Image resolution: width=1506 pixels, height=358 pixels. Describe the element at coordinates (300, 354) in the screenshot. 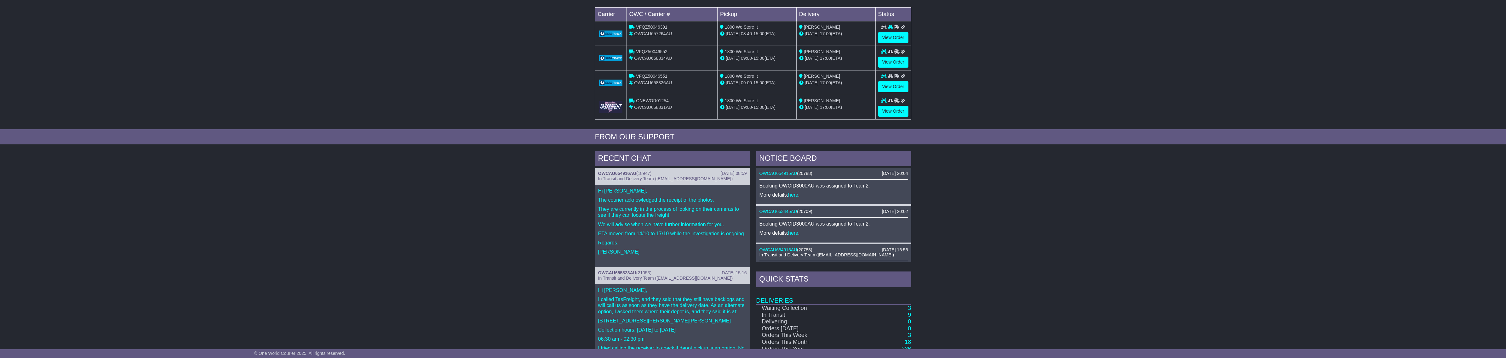

I see `span: © One World Courier 2025. All rights reserved.` at that location.